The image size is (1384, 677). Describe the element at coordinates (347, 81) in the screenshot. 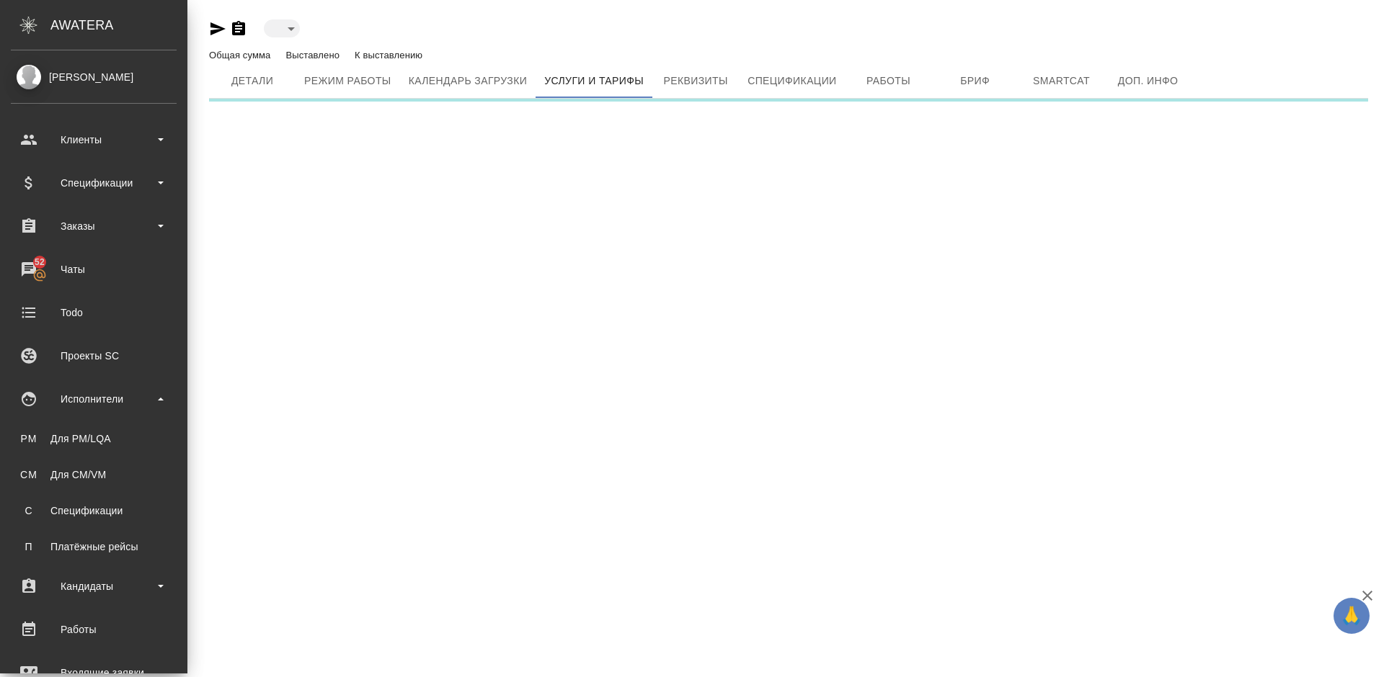

I see `span: Режим работы` at that location.